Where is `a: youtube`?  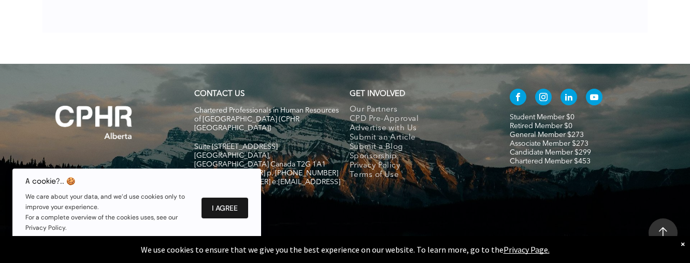
a: youtube is located at coordinates (594, 98).